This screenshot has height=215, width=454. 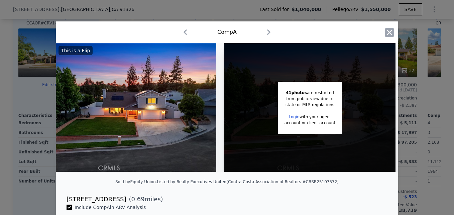 What do you see at coordinates (248, 182) in the screenshot?
I see `div: Listed by Realty Executives United (Contra Costa Association of Realtors #CRSR25107572)` at bounding box center [248, 182].